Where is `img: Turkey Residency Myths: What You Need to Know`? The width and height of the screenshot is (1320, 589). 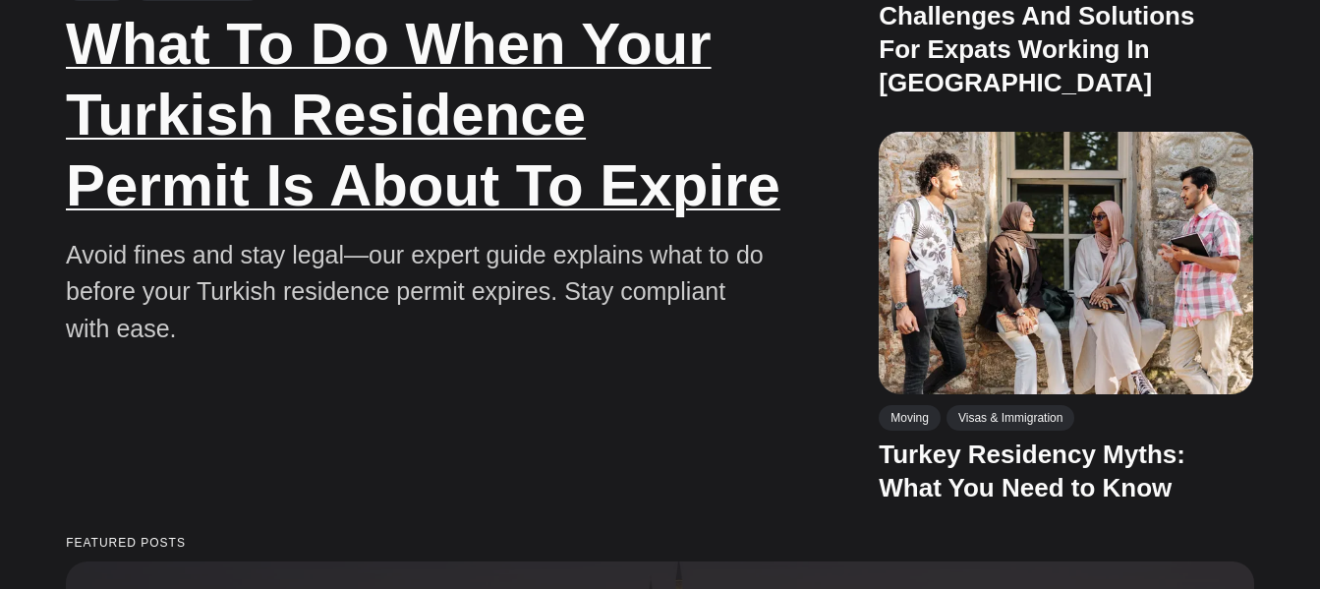
img: Turkey Residency Myths: What You Need to Know is located at coordinates (1066, 262).